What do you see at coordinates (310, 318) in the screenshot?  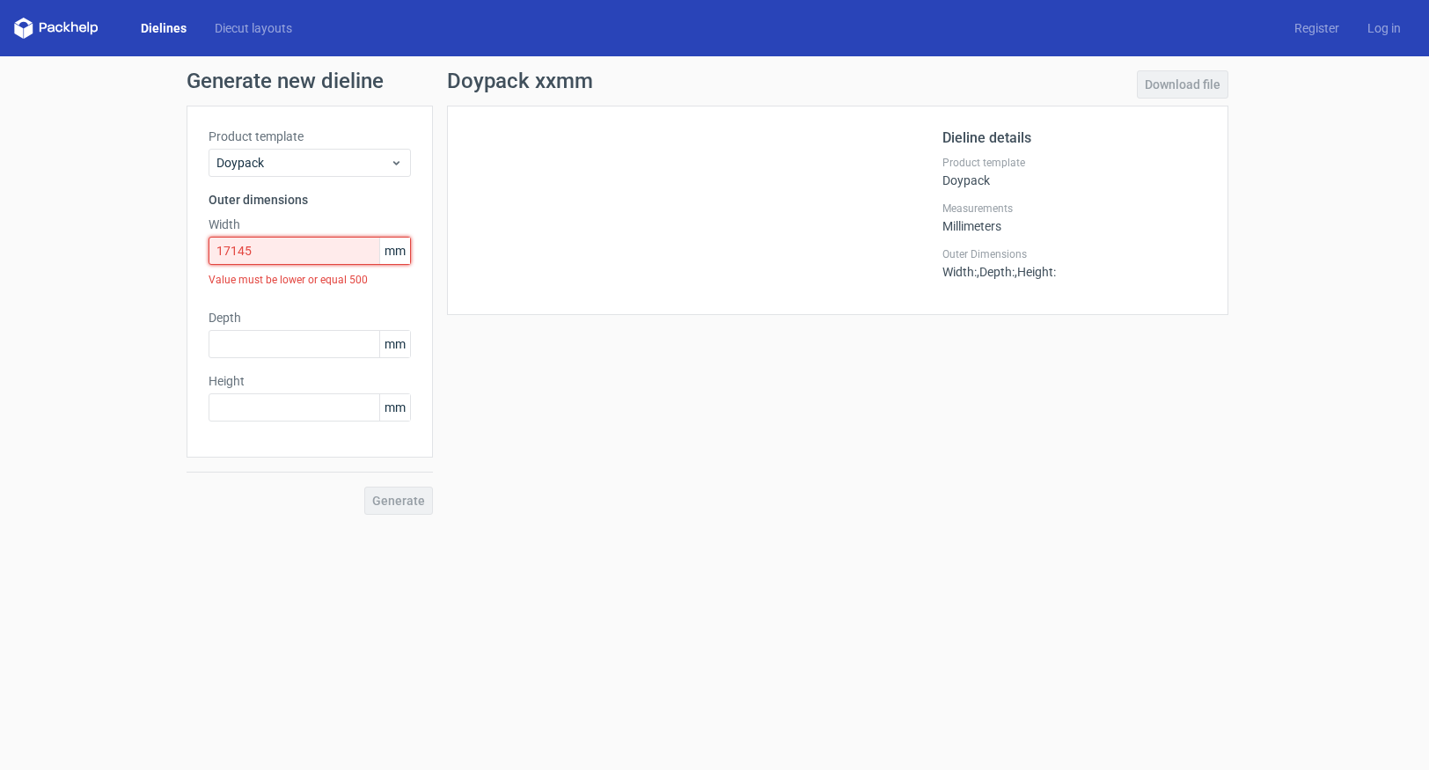 I see `label: Depth` at bounding box center [310, 318].